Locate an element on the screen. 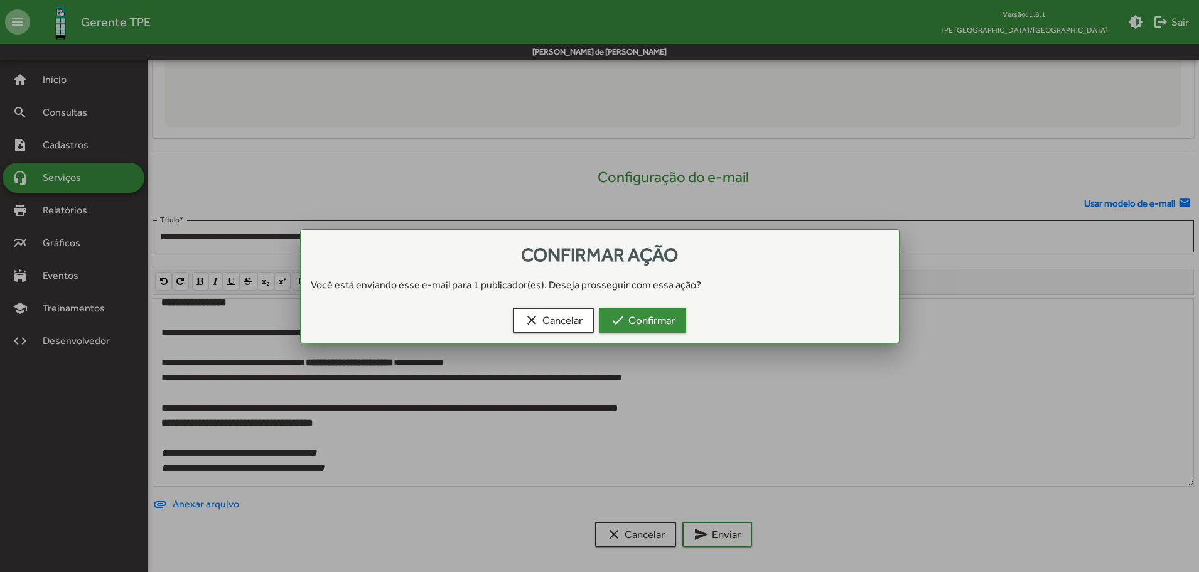  mat-icon: clear is located at coordinates (532, 320).